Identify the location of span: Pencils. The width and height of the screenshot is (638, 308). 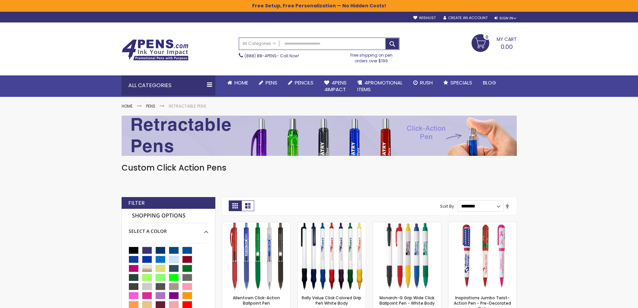
(304, 82).